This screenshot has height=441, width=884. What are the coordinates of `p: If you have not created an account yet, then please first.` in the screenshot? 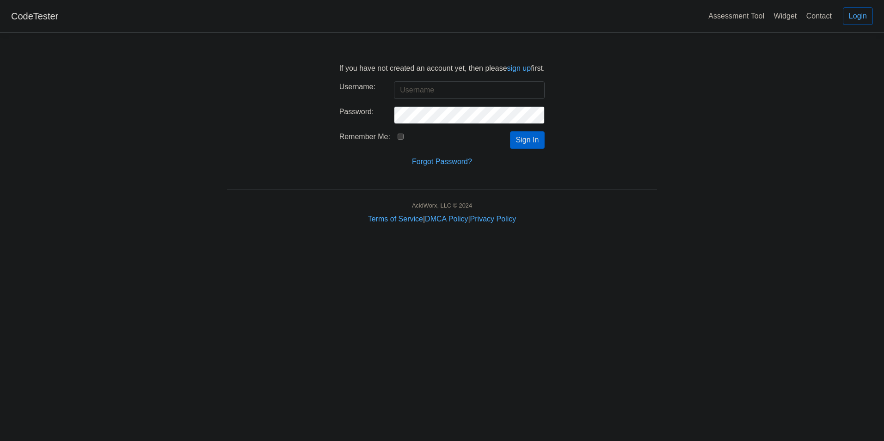 It's located at (442, 68).